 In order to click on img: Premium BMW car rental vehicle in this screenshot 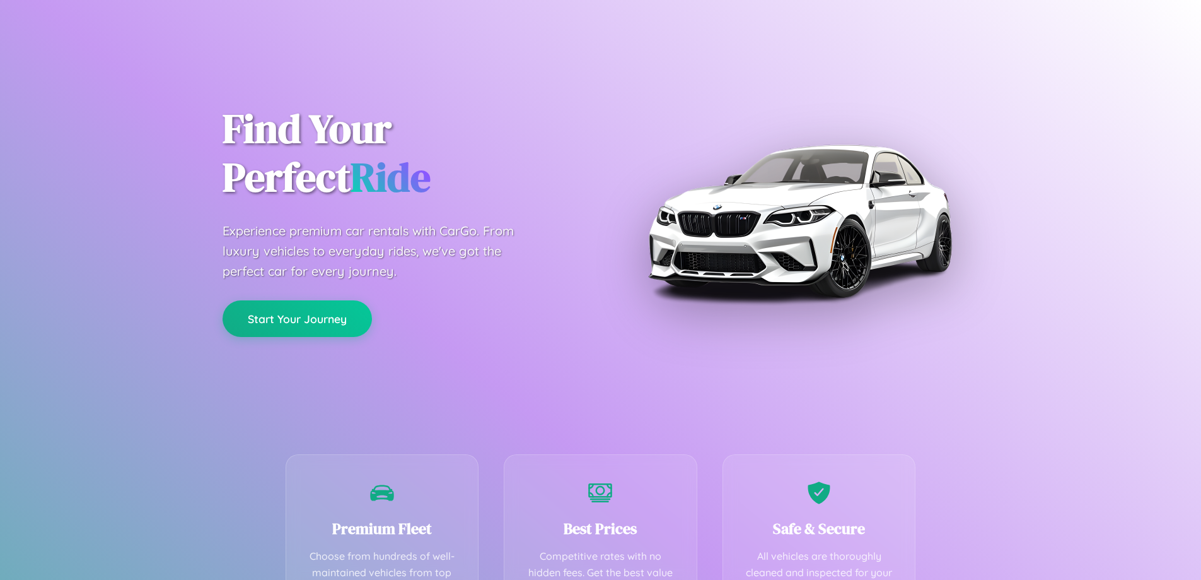, I will do `click(800, 221)`.